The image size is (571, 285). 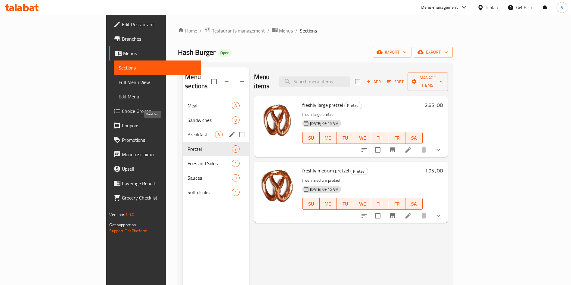 What do you see at coordinates (278, 120) in the screenshot?
I see `img: freshly large pretzel` at bounding box center [278, 120].